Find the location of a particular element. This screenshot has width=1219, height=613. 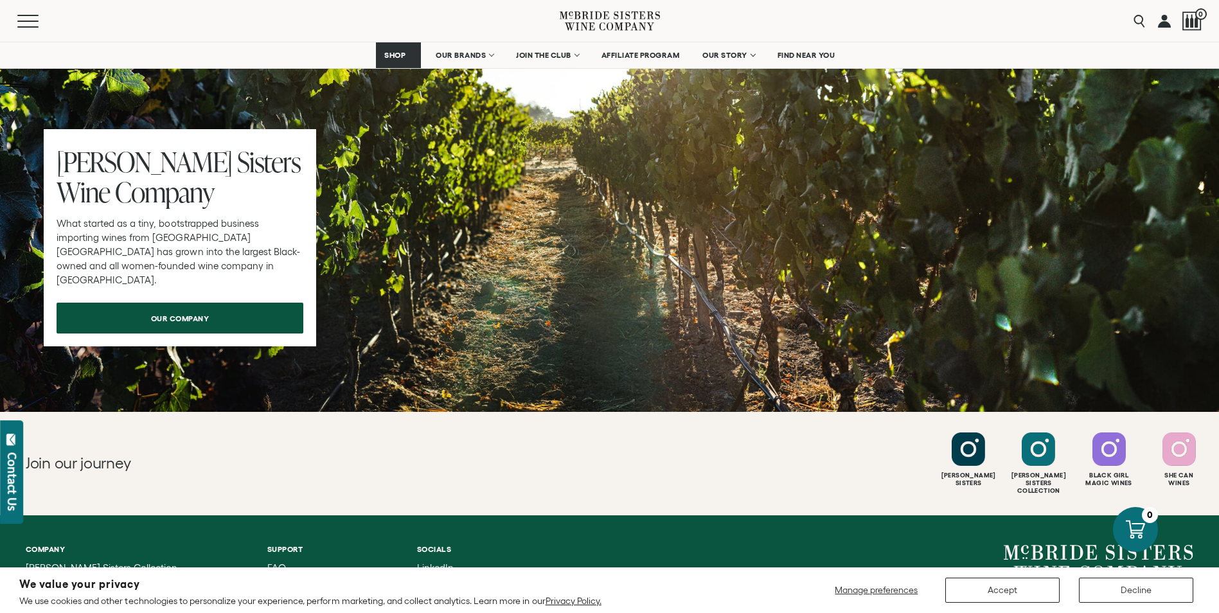

div: She Can Wines is located at coordinates (1179, 479).